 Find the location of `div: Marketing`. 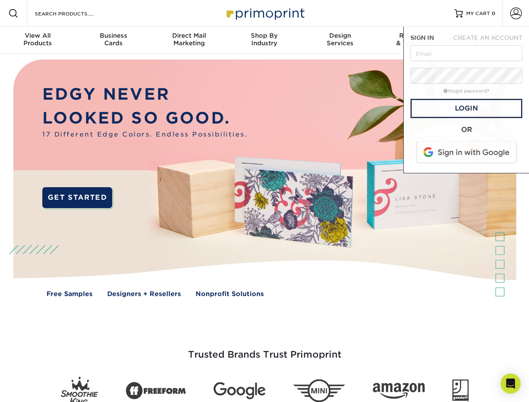

div: Marketing is located at coordinates (189, 39).